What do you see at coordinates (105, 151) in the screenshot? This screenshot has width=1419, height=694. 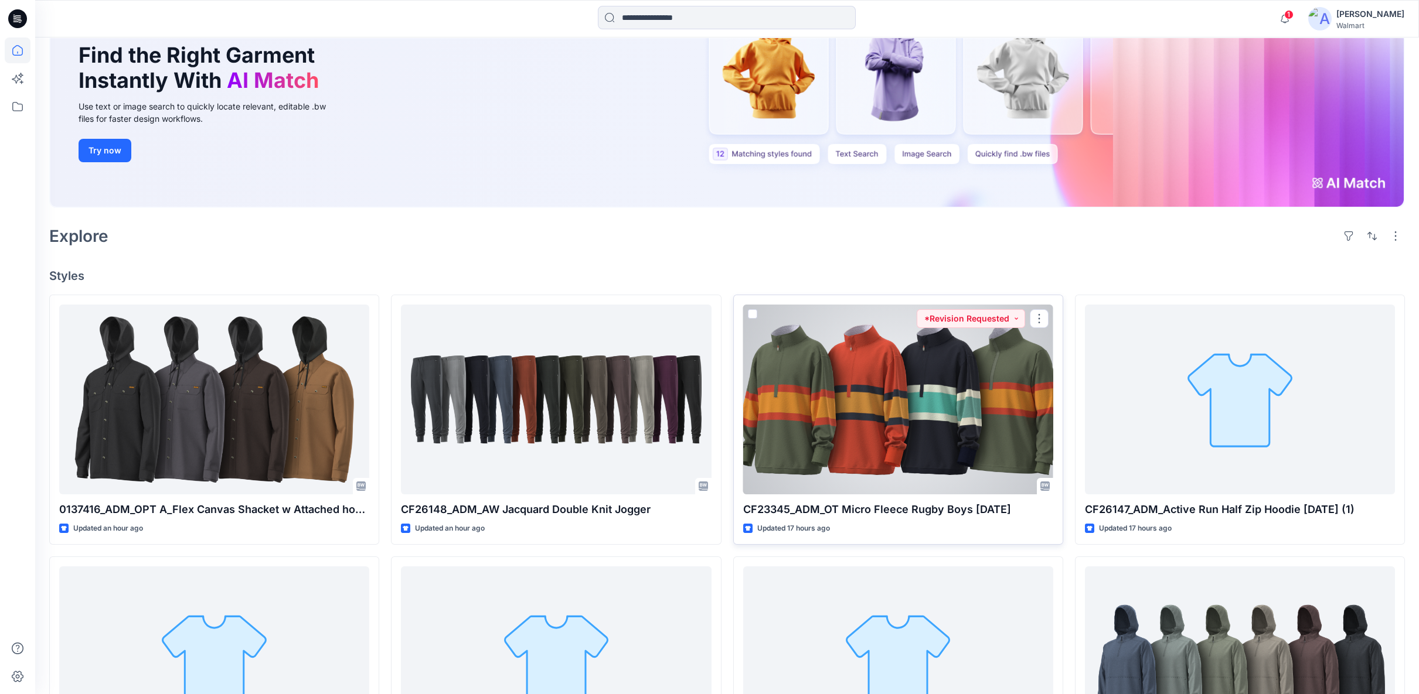 I see `a: Try now` at bounding box center [105, 151].